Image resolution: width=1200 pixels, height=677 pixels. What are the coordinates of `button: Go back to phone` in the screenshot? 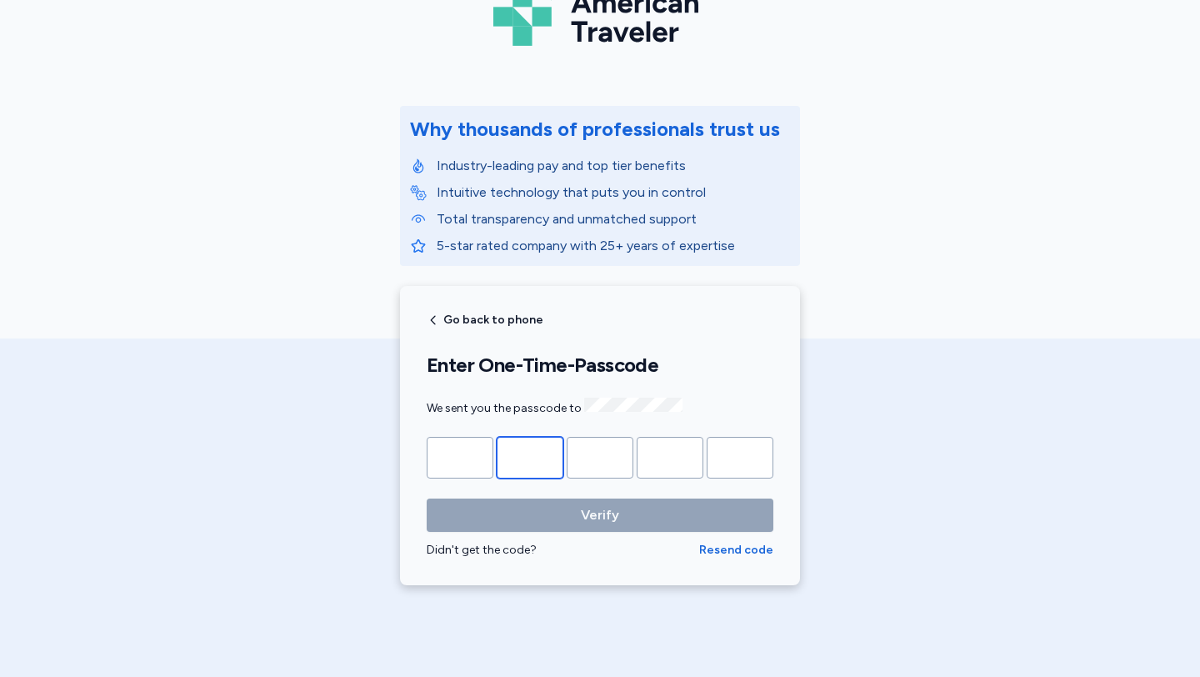 It's located at (485, 320).